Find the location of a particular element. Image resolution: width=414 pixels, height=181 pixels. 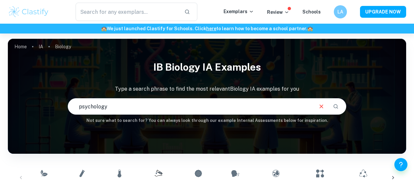

img: Clastify logo is located at coordinates (29, 12).